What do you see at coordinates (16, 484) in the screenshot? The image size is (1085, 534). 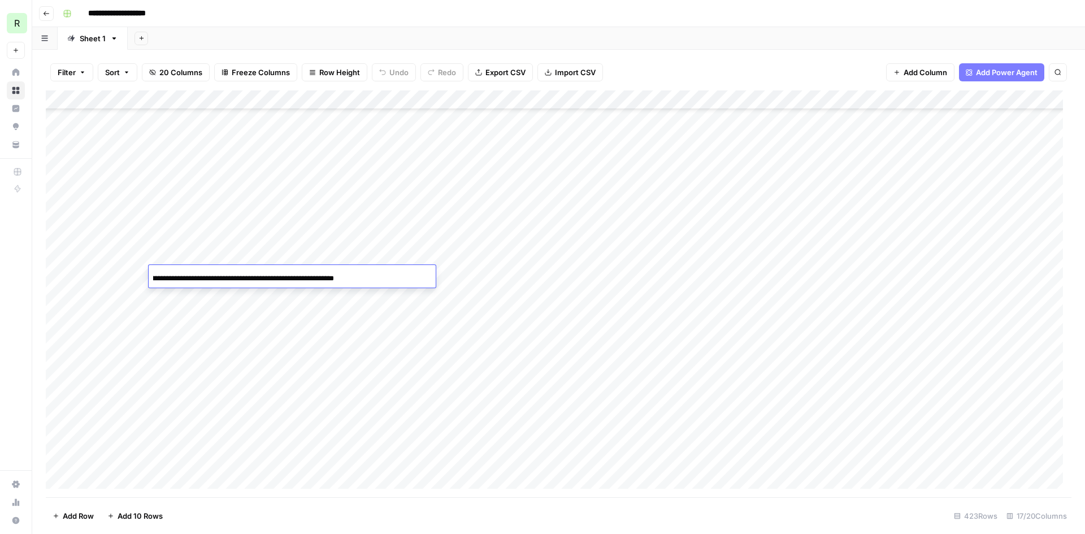 I see `a: Settings` at bounding box center [16, 484].